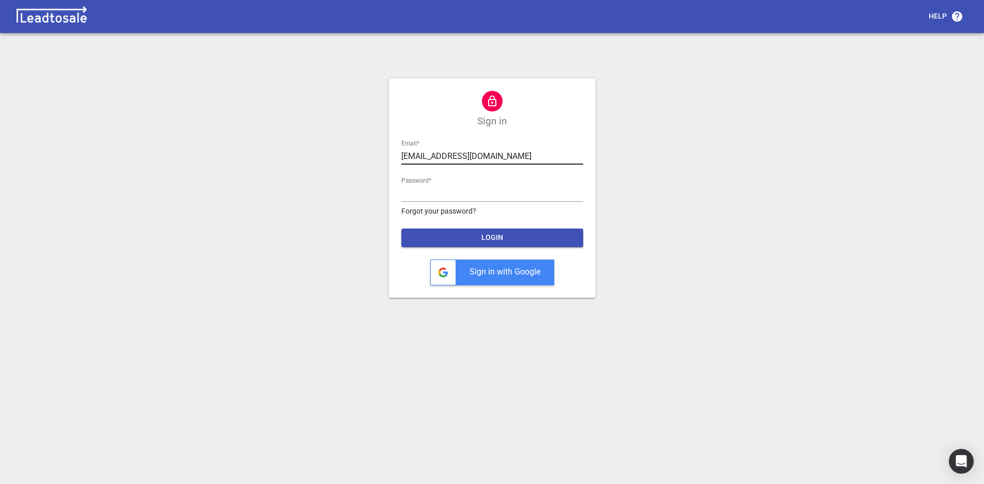 This screenshot has height=484, width=984. What do you see at coordinates (492, 156) in the screenshot?
I see `input: Email` at bounding box center [492, 156].